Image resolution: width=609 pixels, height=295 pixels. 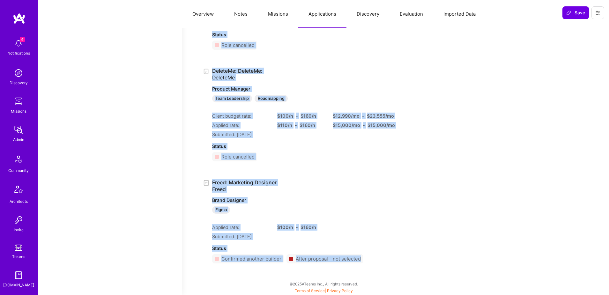 I want to click on div: Discovery, so click(x=19, y=83).